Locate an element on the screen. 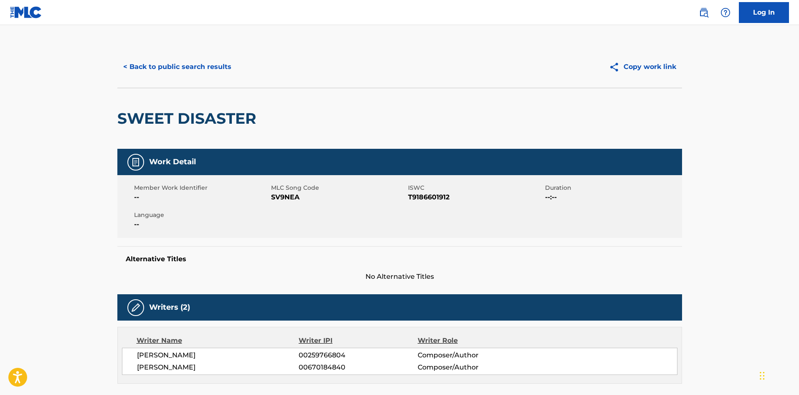  button: < Back to public search results is located at coordinates (177, 67).